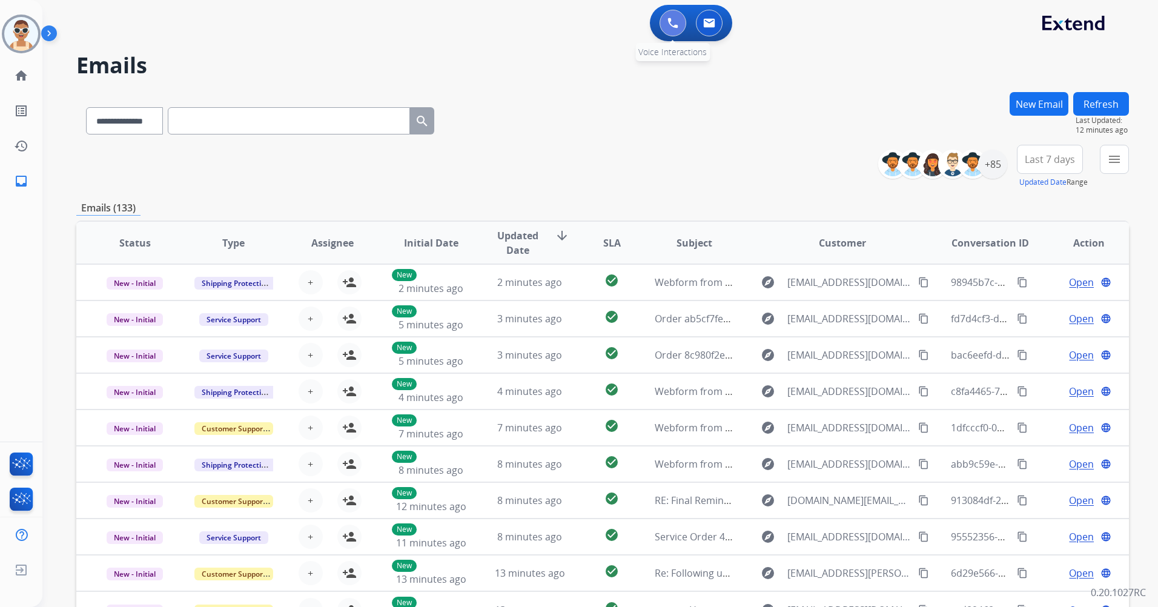 The height and width of the screenshot is (607, 1158). Describe the element at coordinates (529, 537) in the screenshot. I see `span: 8 minutes ago` at that location.